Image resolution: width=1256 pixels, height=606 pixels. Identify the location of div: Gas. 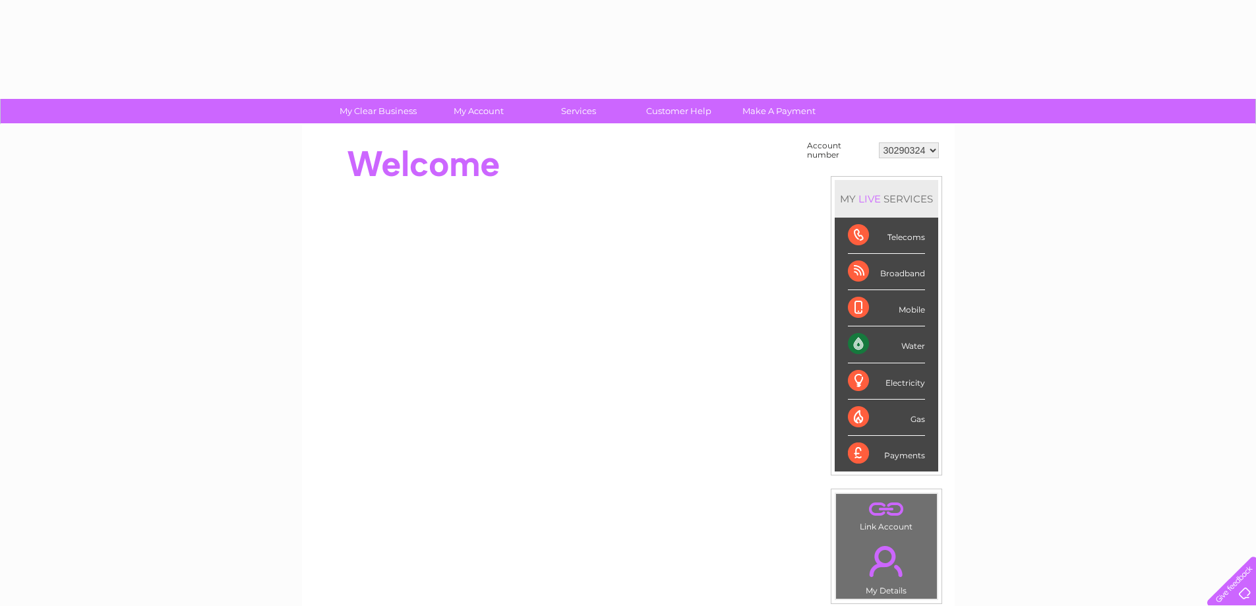
(886, 417).